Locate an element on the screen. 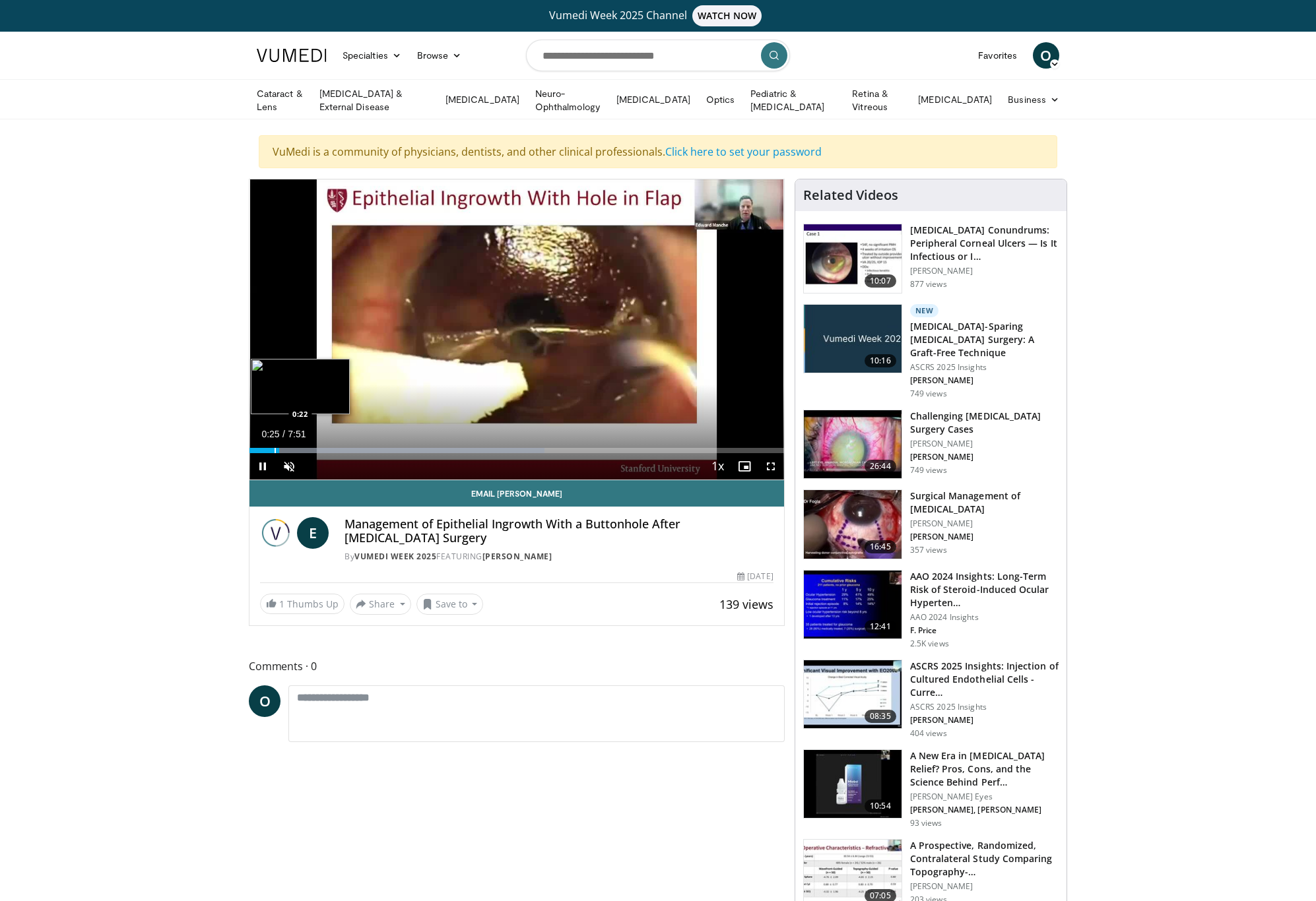 Image resolution: width=1316 pixels, height=901 pixels. span: 0:25 is located at coordinates (270, 434).